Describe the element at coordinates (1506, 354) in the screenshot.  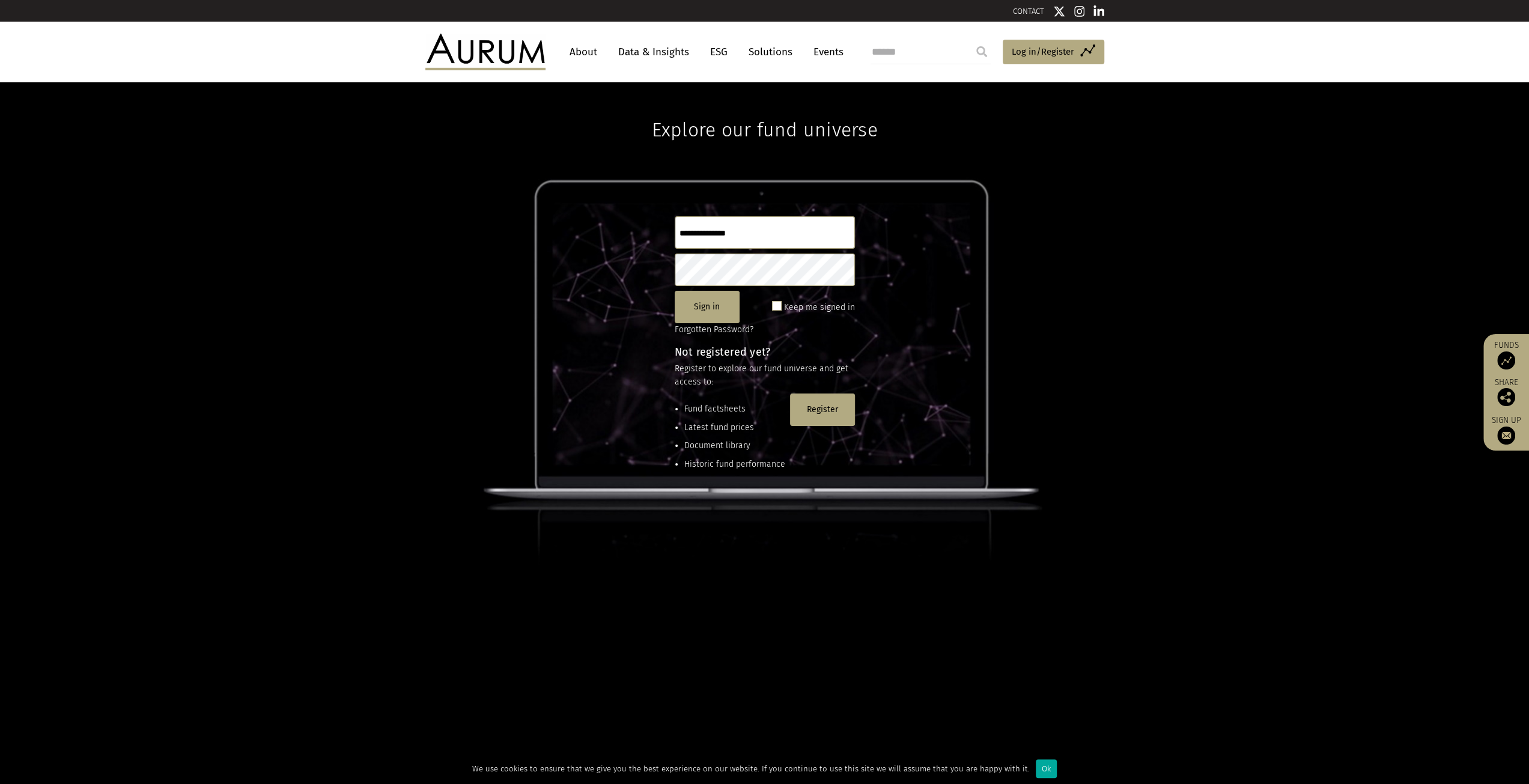
I see `a: Funds` at that location.